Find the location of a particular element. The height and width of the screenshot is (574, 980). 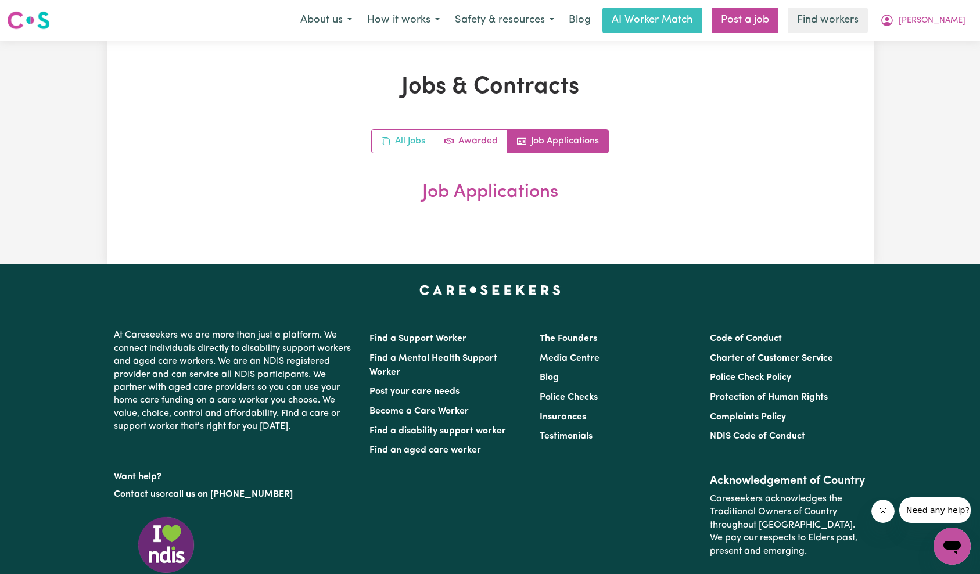

a: Become a Care Worker is located at coordinates (419, 411).